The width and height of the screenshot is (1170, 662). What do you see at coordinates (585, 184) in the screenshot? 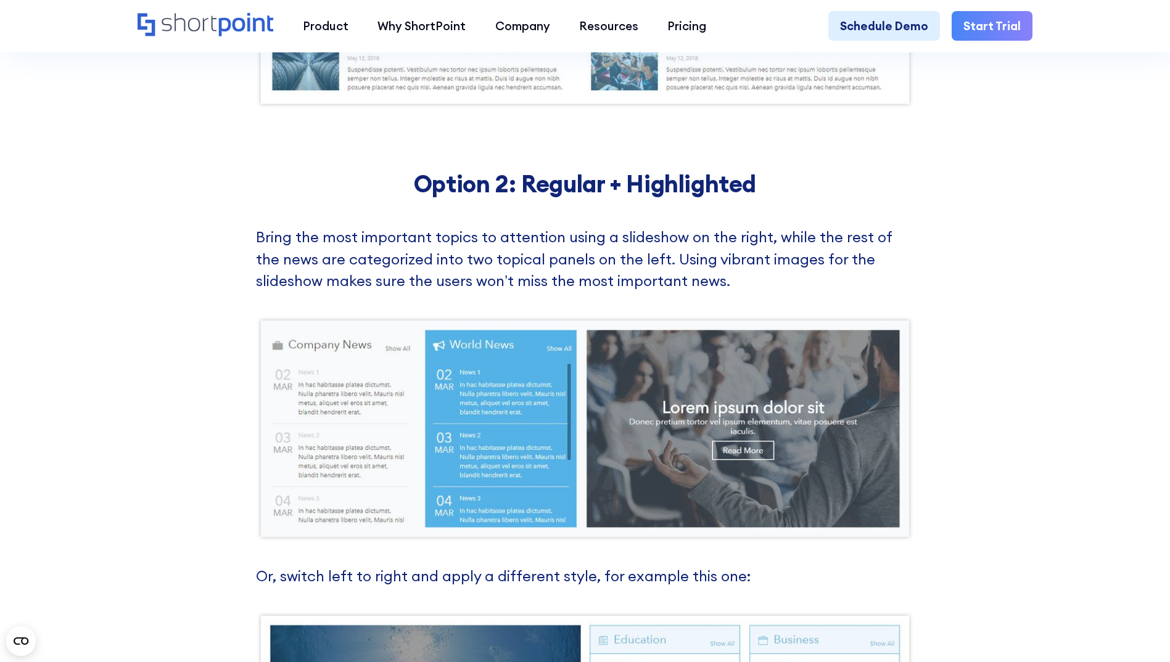
I see `h2: Option 2: Regular + Highlighted` at bounding box center [585, 184].